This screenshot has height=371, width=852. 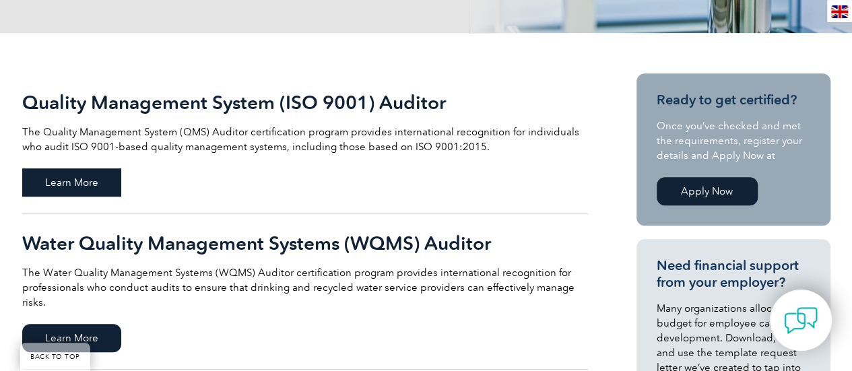 What do you see at coordinates (734, 141) in the screenshot?
I see `p: Once you’ve checked and met the requirements, register your details and Apply Now at` at bounding box center [734, 141].